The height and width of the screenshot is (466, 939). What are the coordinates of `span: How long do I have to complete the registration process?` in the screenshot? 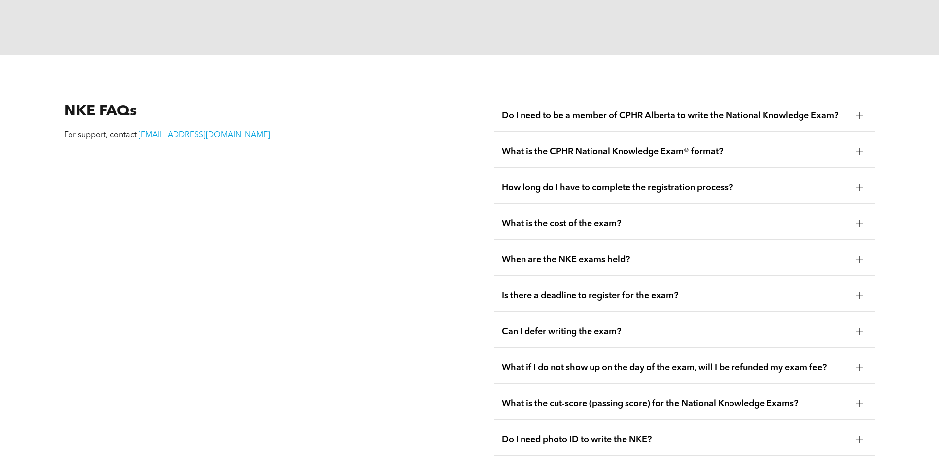 It's located at (675, 188).